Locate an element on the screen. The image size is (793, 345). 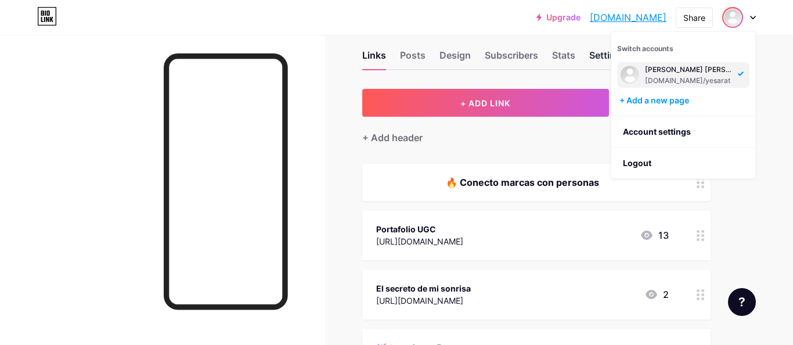
div: Subscribers is located at coordinates (511, 59).